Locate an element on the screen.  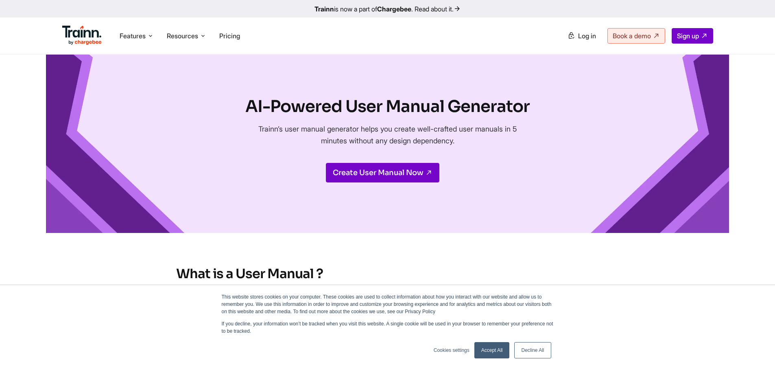
h1: AI-Powered User Manual Generator is located at coordinates (387, 107).